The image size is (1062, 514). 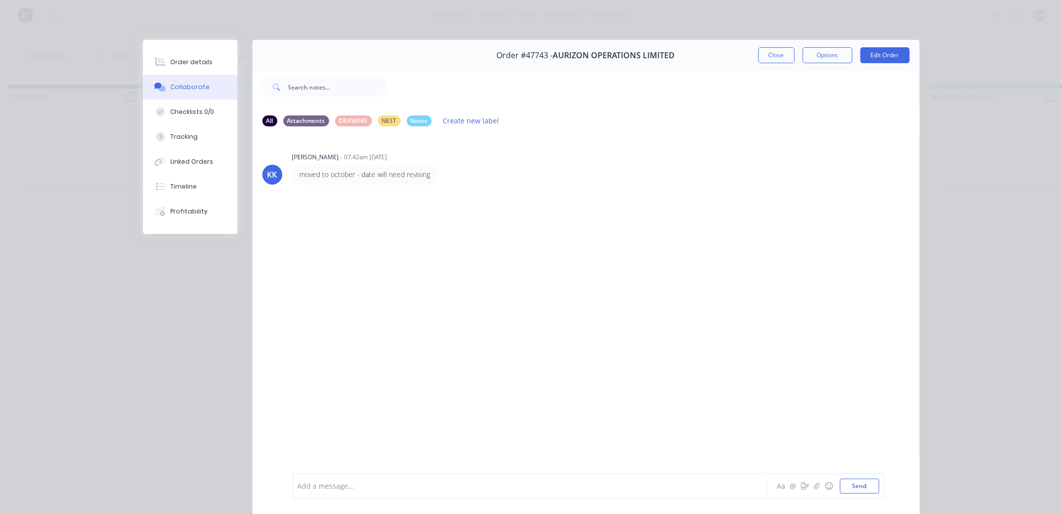 What do you see at coordinates (190, 62) in the screenshot?
I see `button: Order details` at bounding box center [190, 62].